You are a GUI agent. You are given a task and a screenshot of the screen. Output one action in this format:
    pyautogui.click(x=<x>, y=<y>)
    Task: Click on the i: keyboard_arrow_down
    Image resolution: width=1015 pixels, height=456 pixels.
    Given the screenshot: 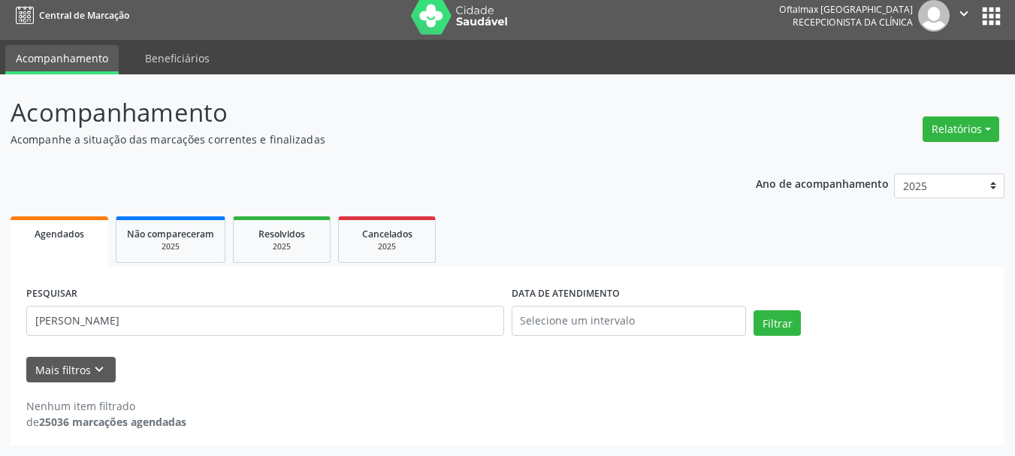 What is the action you would take?
    pyautogui.click(x=99, y=370)
    